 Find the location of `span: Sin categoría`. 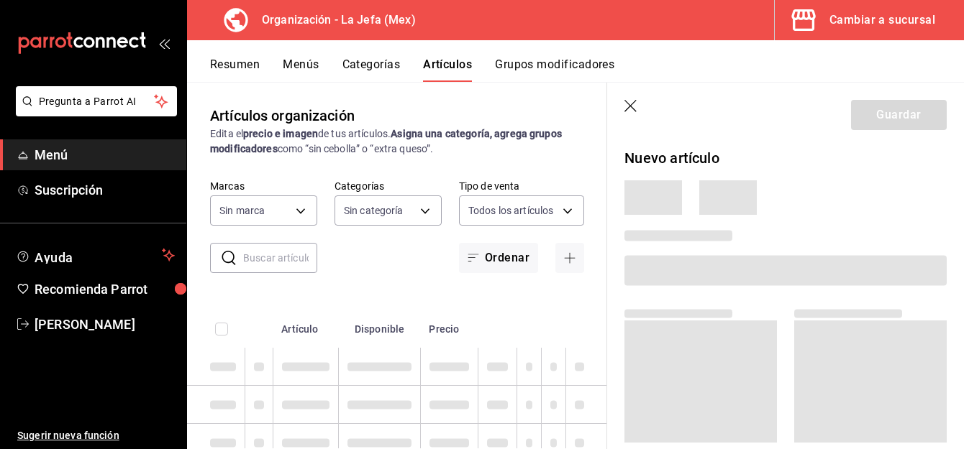

span: Sin categoría is located at coordinates (373, 211).